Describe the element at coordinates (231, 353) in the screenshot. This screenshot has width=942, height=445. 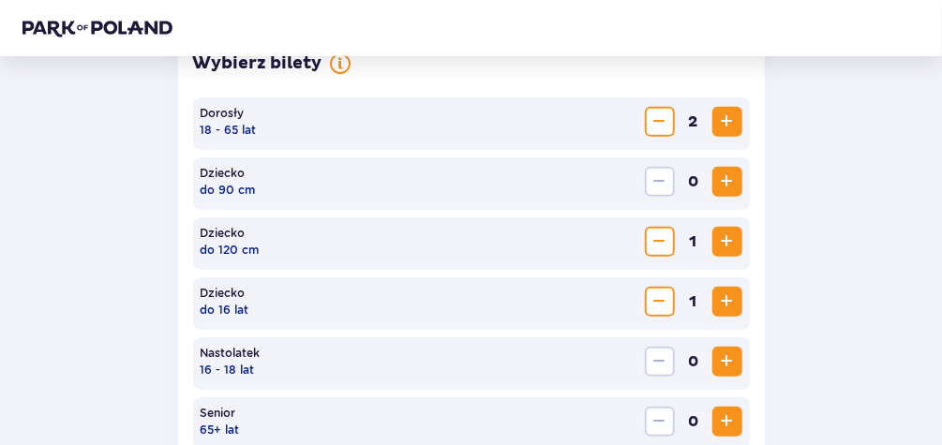
I see `p: Nastolatek` at that location.